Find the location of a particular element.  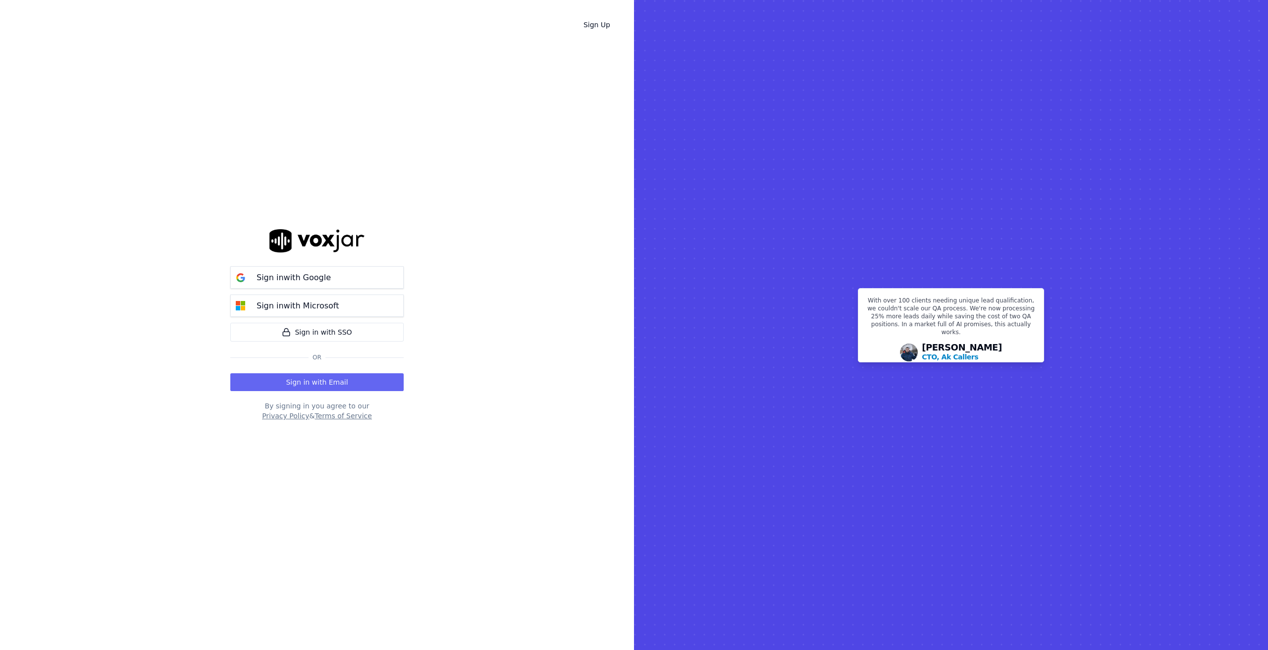

img: microsoft Sign in button is located at coordinates (241, 306).